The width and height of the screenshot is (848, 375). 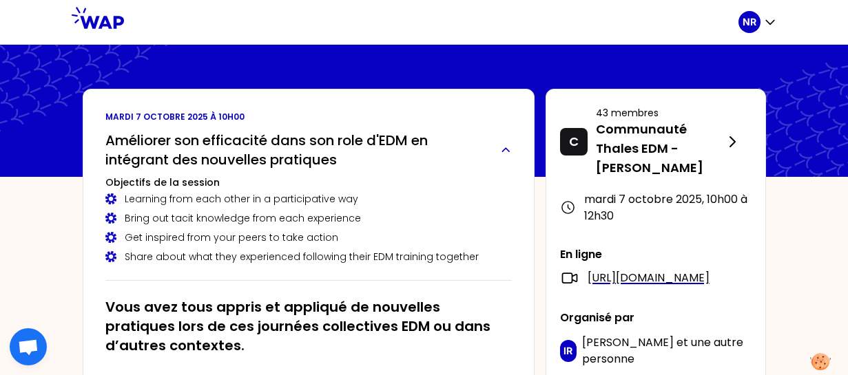 I want to click on span: une autre personne, so click(x=663, y=351).